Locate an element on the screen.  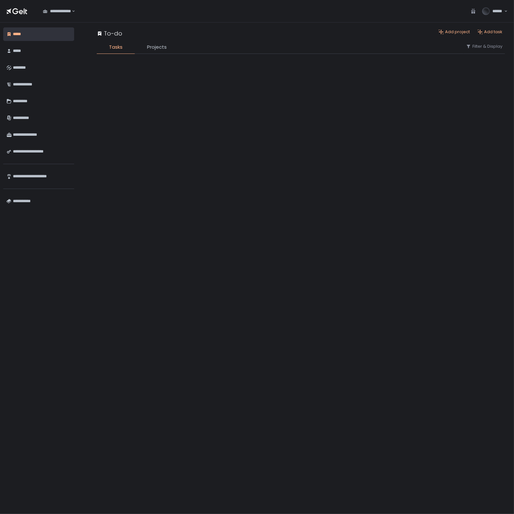
button: Add task is located at coordinates (490, 32).